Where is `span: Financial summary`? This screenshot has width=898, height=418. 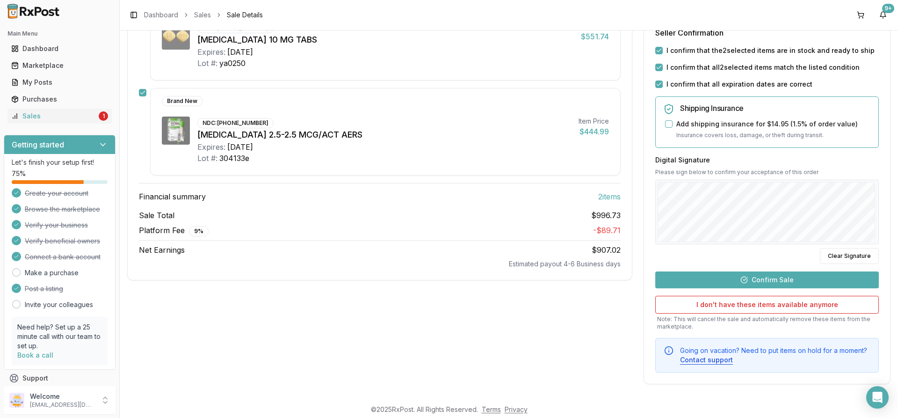 span: Financial summary is located at coordinates (172, 196).